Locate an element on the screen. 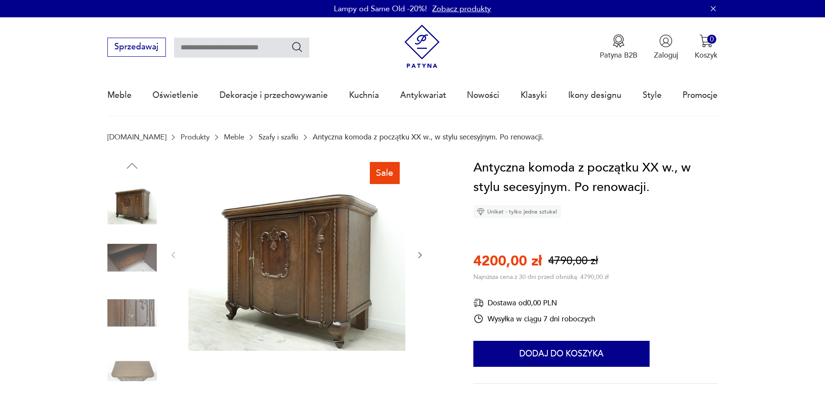  img: Ikona medalu is located at coordinates (619, 41).